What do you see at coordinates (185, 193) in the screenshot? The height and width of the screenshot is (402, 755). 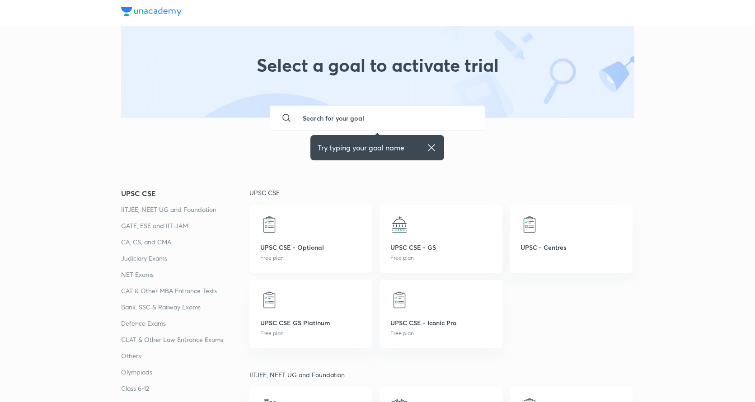 I see `a: UPSC CSE` at bounding box center [185, 193].